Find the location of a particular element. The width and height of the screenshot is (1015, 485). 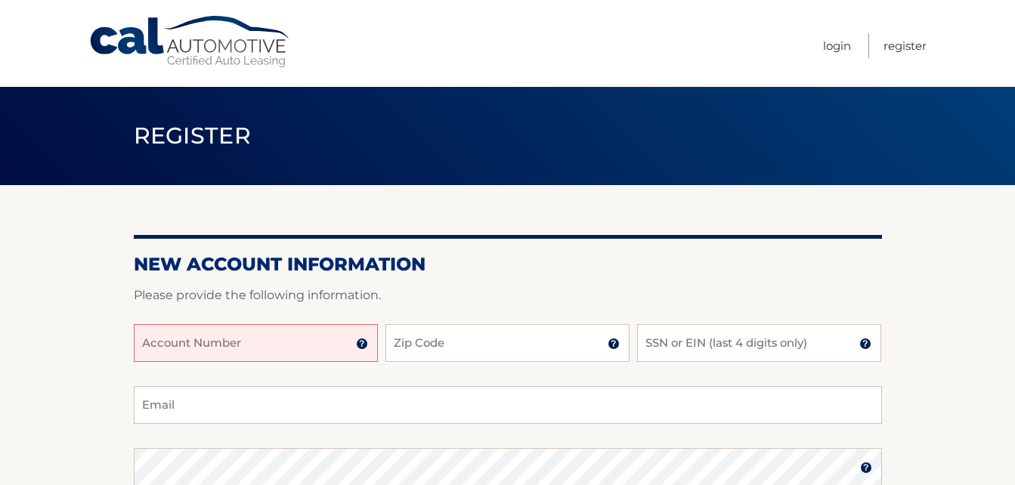

input: Email is located at coordinates (508, 405).